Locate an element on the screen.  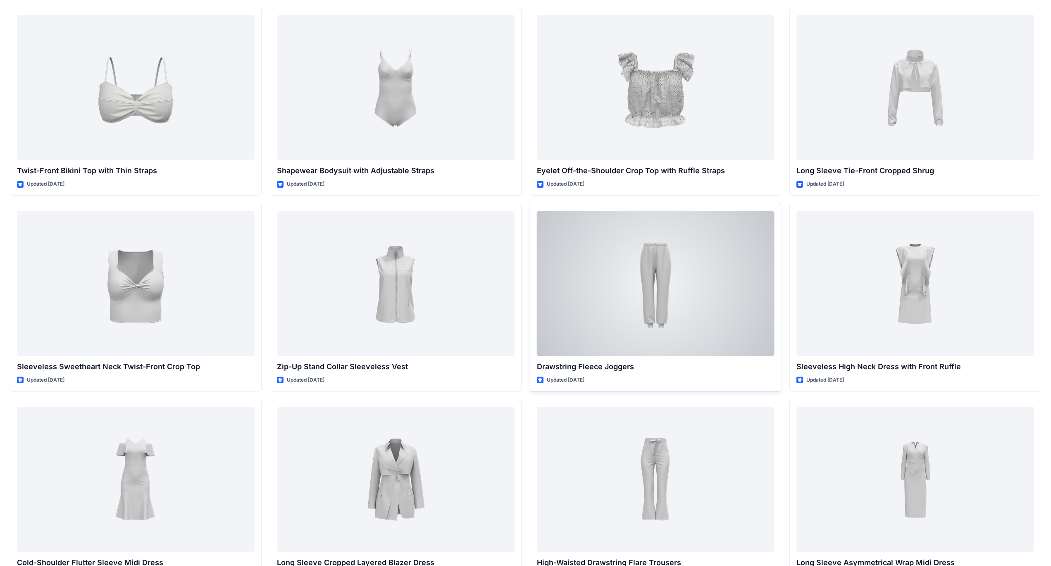
a: Long Sleeve Cropped Layered Blazer Dress is located at coordinates (395, 479).